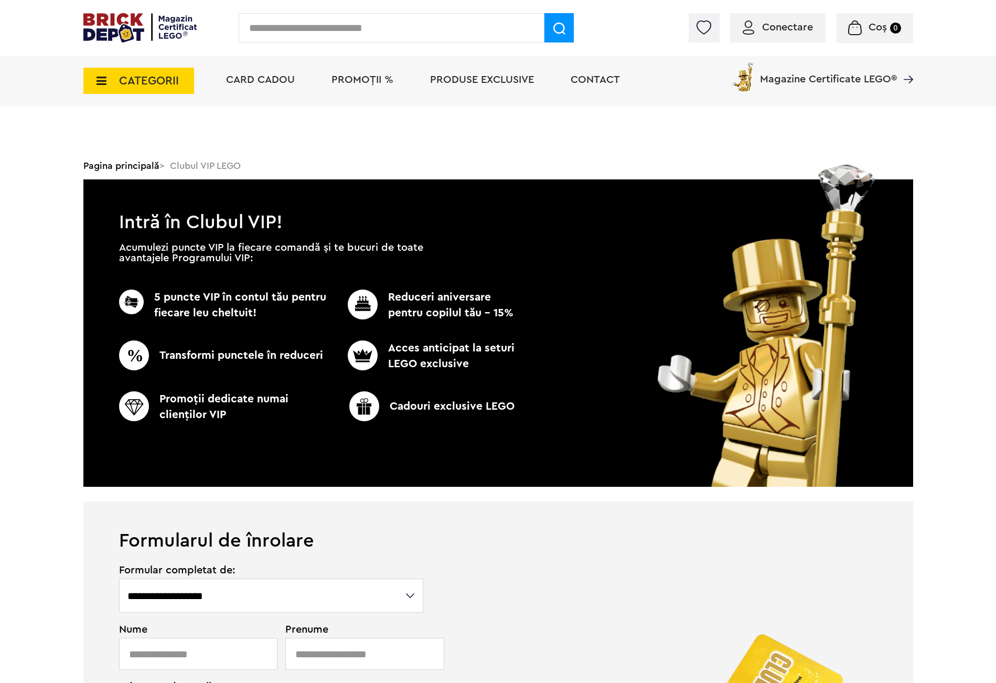 The width and height of the screenshot is (996, 683). I want to click on small: 0, so click(895, 28).